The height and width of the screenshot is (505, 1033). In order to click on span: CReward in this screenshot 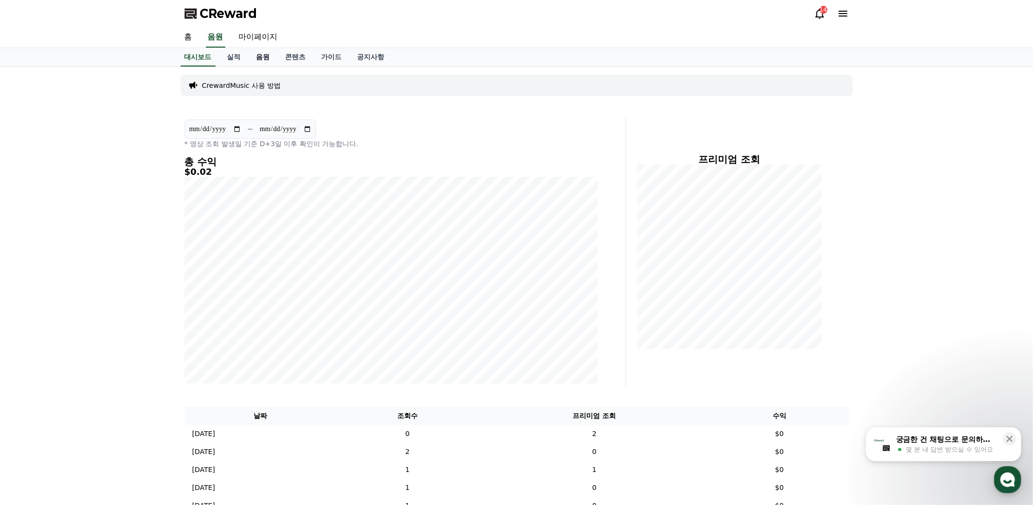, I will do `click(229, 14)`.